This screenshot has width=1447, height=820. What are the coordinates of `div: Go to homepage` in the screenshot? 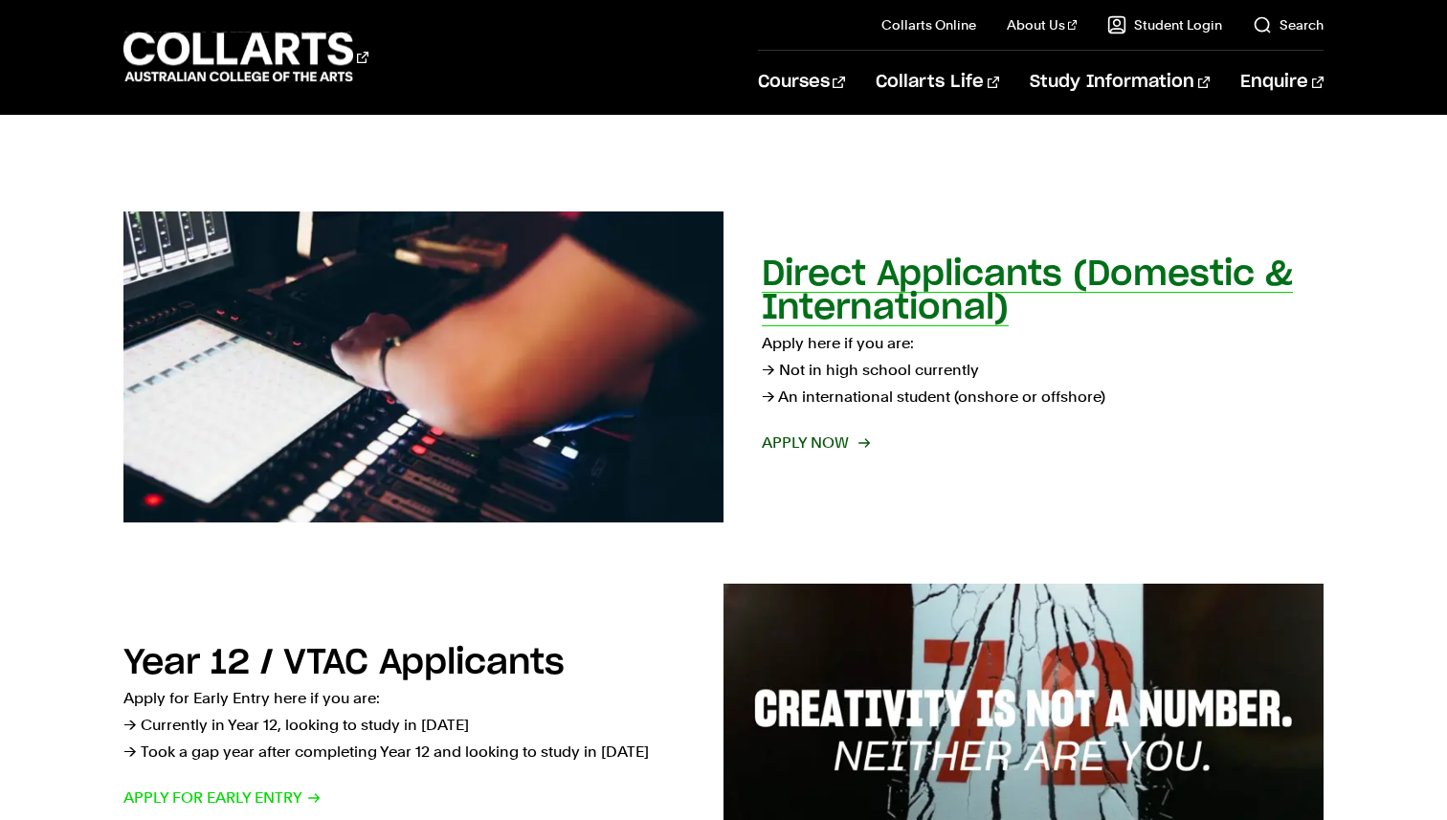 It's located at (246, 56).